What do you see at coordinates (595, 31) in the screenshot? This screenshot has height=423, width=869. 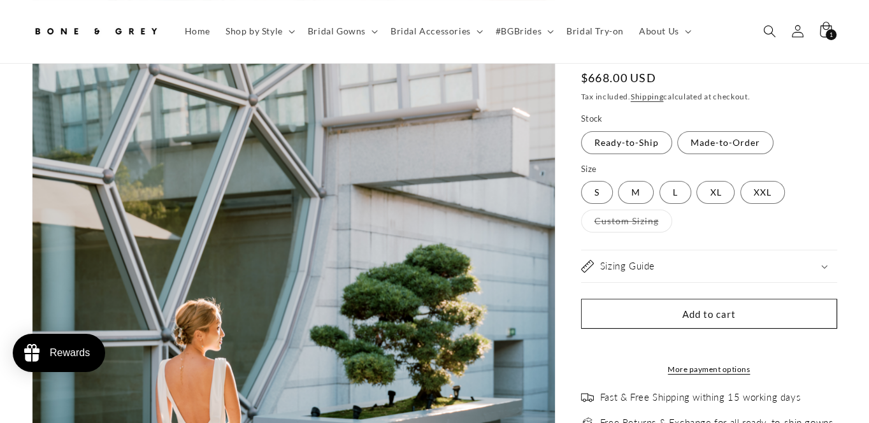 I see `span: Bridal Try-on` at bounding box center [595, 31].